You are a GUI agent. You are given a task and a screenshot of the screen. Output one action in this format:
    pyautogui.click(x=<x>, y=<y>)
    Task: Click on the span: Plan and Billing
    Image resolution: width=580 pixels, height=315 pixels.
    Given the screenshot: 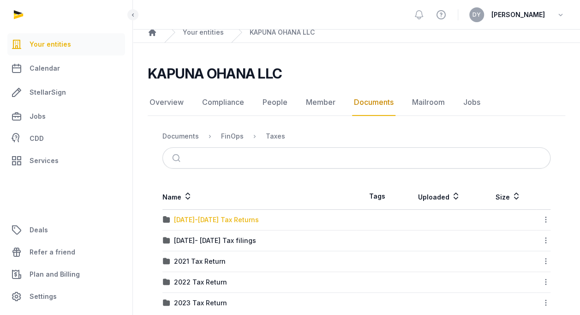 What is the action you would take?
    pyautogui.click(x=54, y=274)
    